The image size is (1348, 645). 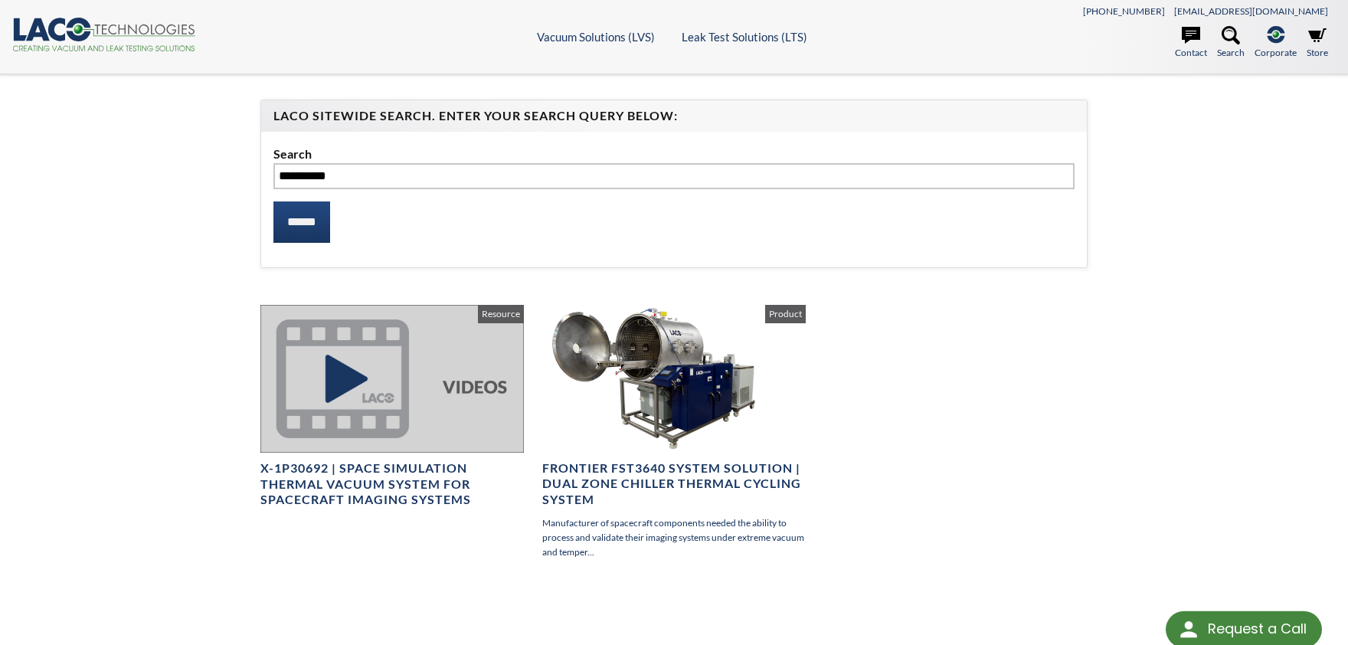 I want to click on a: Leak Test Solutions (LTS), so click(x=744, y=37).